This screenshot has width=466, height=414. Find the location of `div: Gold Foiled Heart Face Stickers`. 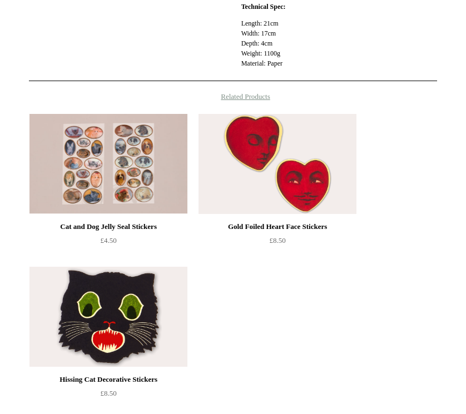

div: Gold Foiled Heart Face Stickers is located at coordinates (277, 227).